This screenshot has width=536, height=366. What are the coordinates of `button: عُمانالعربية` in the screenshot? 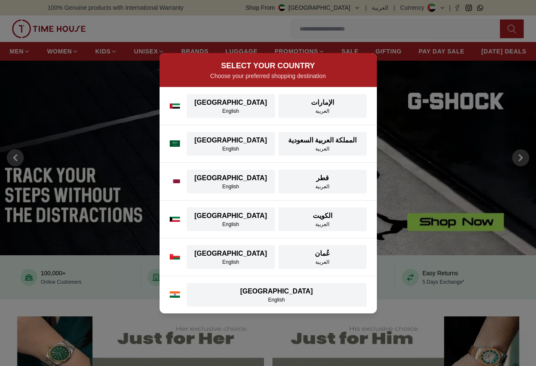 It's located at (322, 257).